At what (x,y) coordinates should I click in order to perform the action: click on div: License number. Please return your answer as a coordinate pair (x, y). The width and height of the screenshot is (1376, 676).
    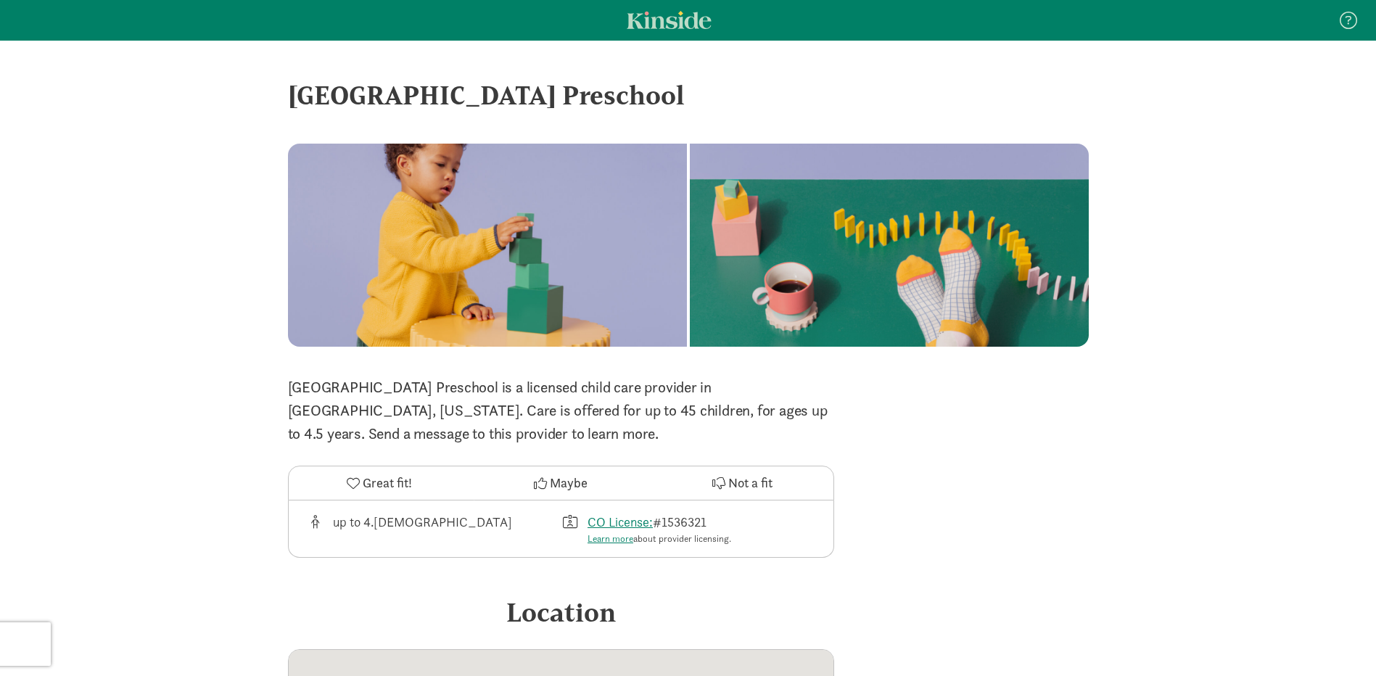
    Looking at the image, I should click on (688, 529).